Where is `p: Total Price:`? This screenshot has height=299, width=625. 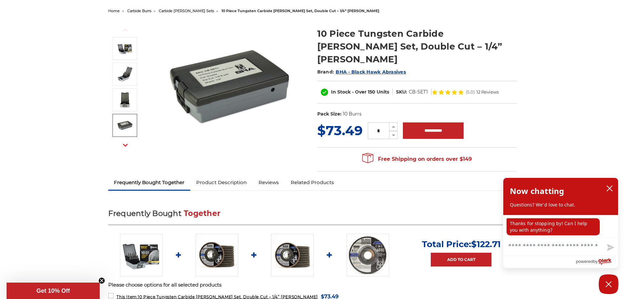 p: Total Price: is located at coordinates (462, 244).